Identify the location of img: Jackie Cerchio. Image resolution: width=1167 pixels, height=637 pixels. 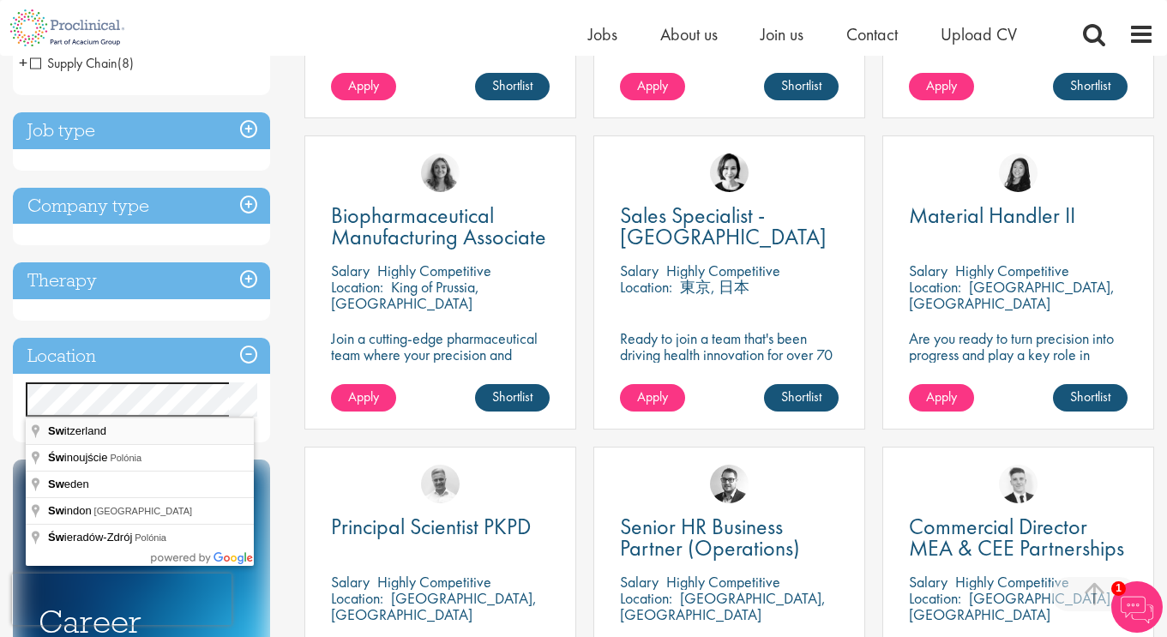
(440, 172).